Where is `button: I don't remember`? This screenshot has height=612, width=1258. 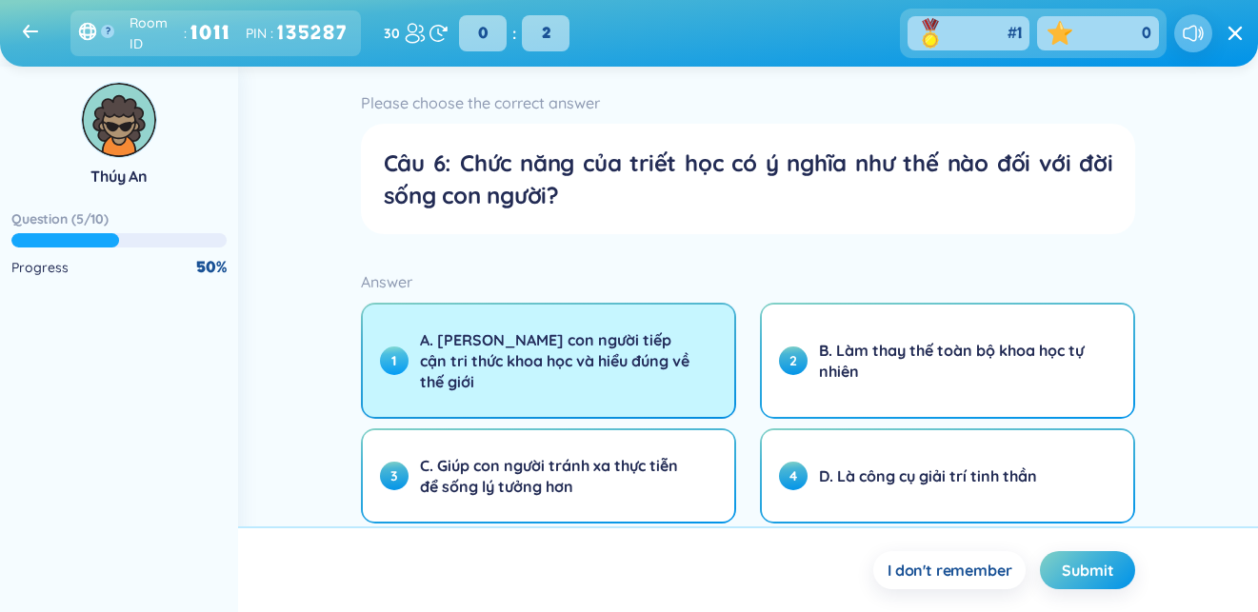
button: I don't remember is located at coordinates (949, 570).